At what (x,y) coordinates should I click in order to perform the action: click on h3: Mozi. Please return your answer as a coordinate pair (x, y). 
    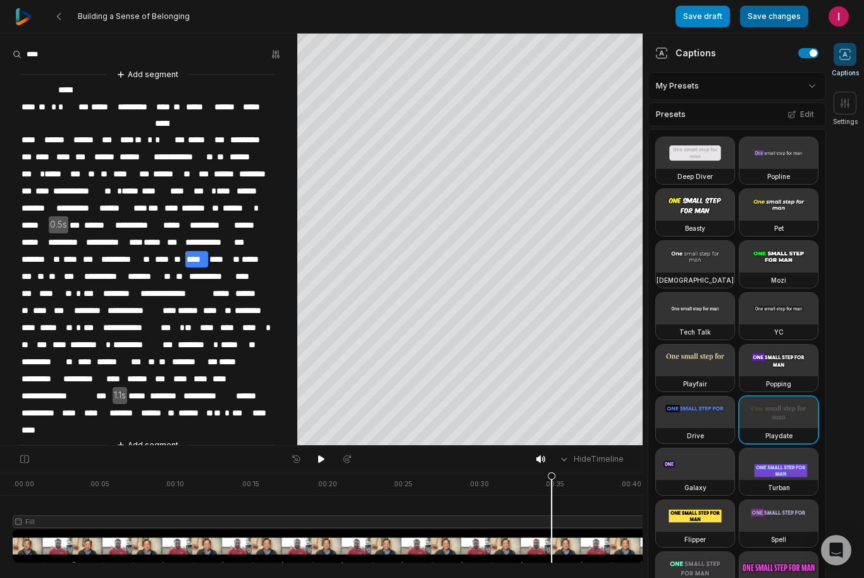
    Looking at the image, I should click on (778, 280).